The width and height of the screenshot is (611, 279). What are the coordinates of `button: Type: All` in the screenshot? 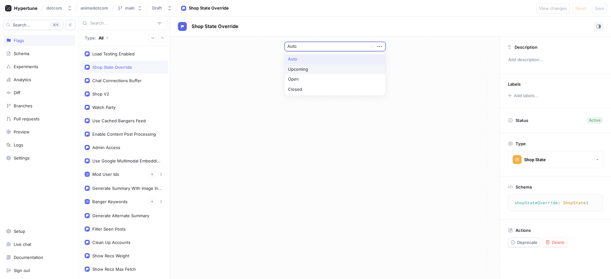 It's located at (96, 38).